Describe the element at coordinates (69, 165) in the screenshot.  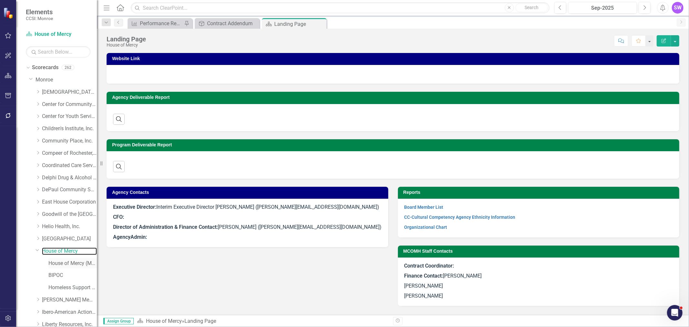
I see `a: Coordinated Care Services Inc.` at that location.